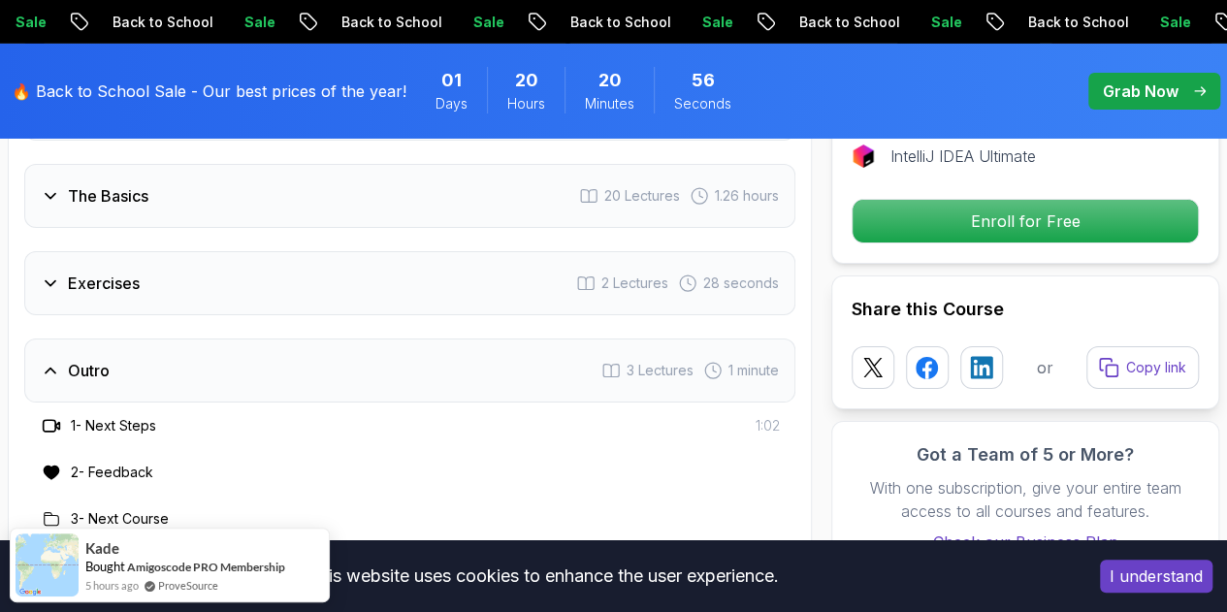 This screenshot has width=1227, height=612. I want to click on button: The Basics20 Lectures 1.26 hours, so click(409, 196).